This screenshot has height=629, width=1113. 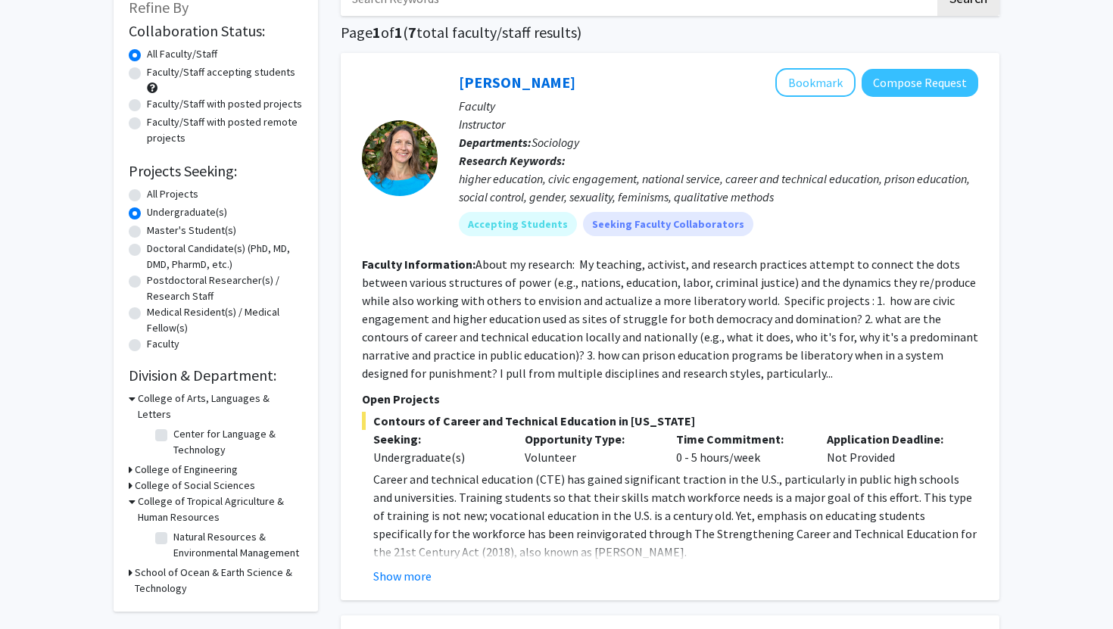 What do you see at coordinates (741, 439) in the screenshot?
I see `p: Time Commitment:` at bounding box center [741, 439].